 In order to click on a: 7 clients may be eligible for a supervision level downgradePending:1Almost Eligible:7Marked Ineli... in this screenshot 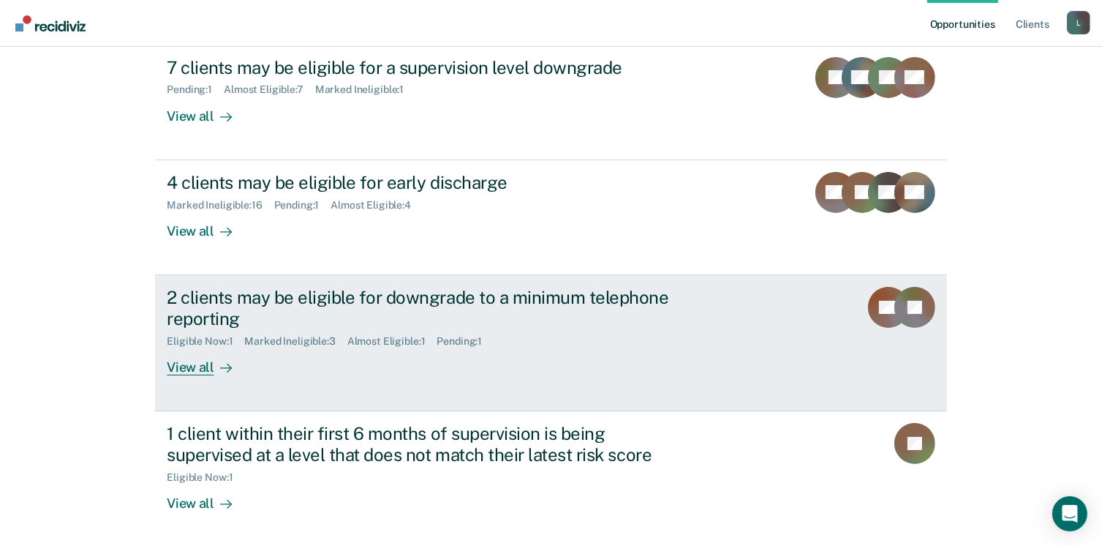, I will do `click(551, 102)`.